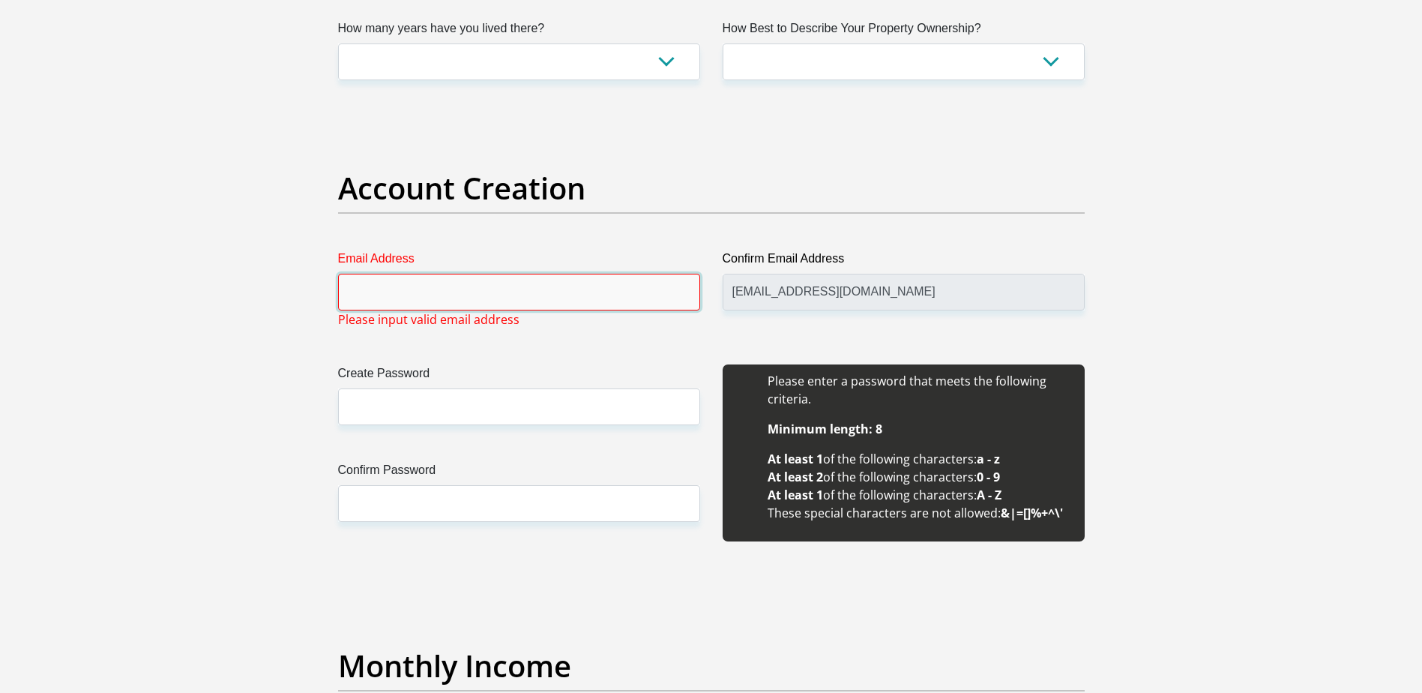 The image size is (1422, 693). What do you see at coordinates (711, 666) in the screenshot?
I see `h2: Monthly Income` at bounding box center [711, 666].